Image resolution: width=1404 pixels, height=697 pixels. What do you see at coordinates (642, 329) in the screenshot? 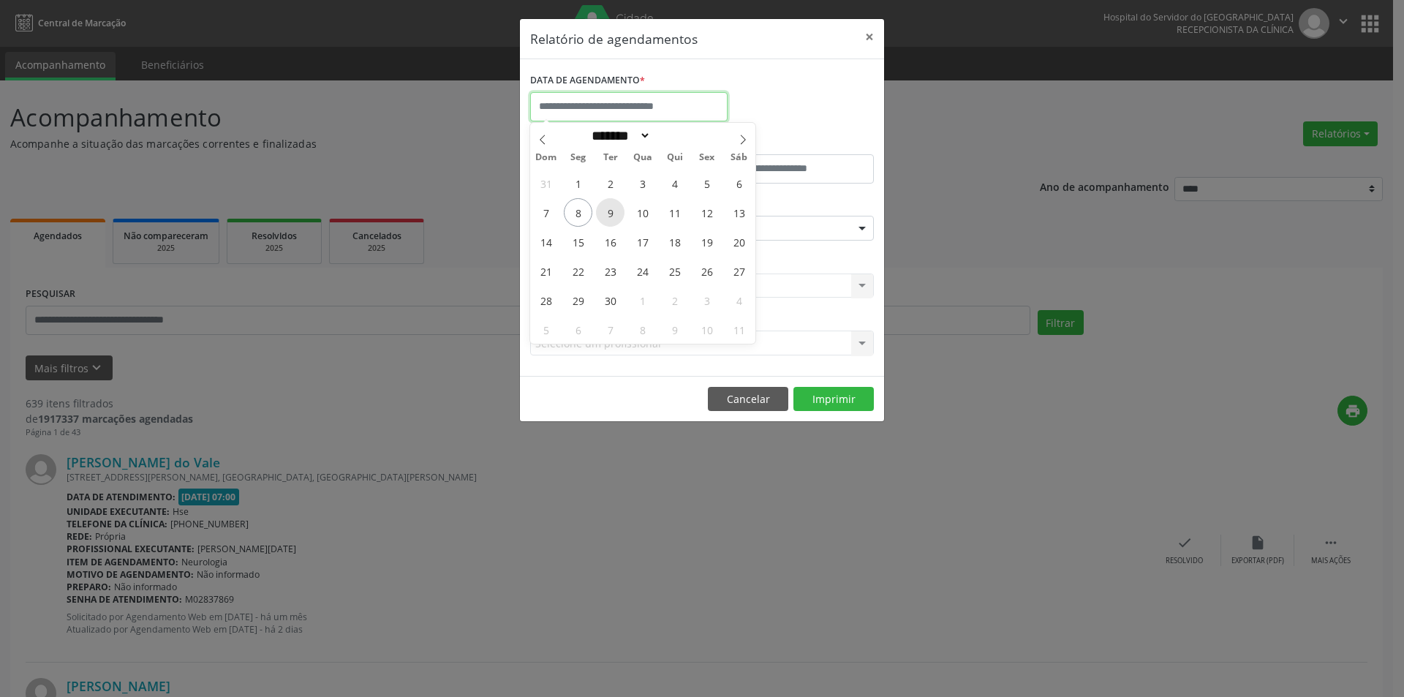
I see `span: Outubro 8, 2025` at bounding box center [642, 329].